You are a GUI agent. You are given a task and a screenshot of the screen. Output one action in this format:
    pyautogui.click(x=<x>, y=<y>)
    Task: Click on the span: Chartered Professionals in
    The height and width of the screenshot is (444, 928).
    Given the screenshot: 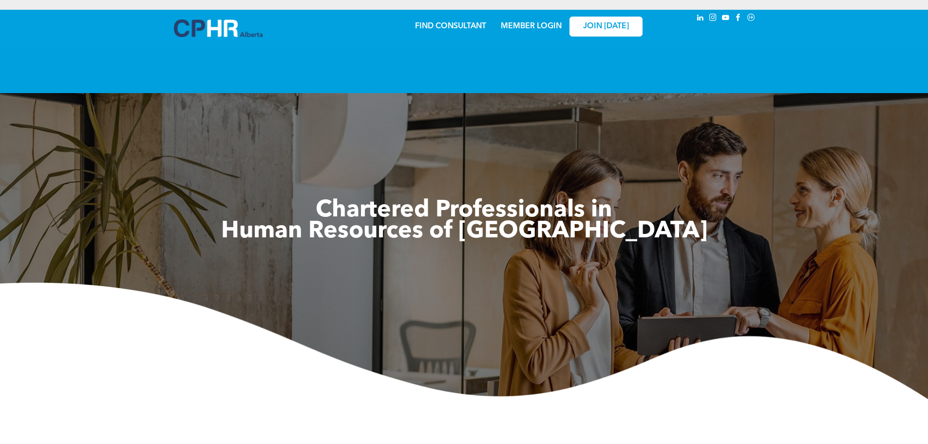 What is the action you would take?
    pyautogui.click(x=464, y=210)
    